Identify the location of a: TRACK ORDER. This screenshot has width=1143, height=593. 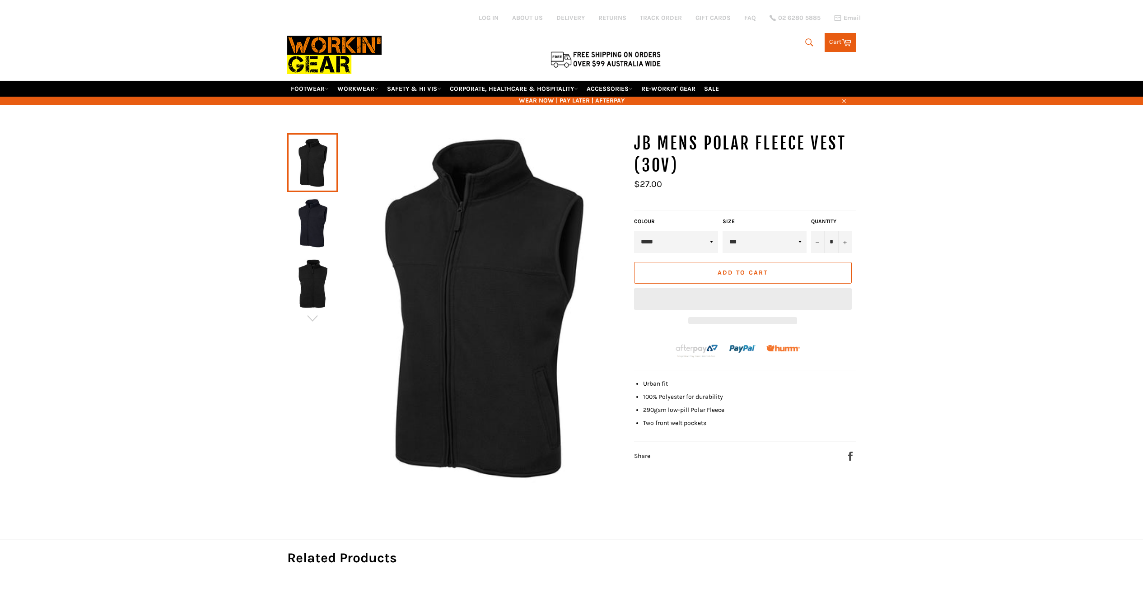
(661, 18).